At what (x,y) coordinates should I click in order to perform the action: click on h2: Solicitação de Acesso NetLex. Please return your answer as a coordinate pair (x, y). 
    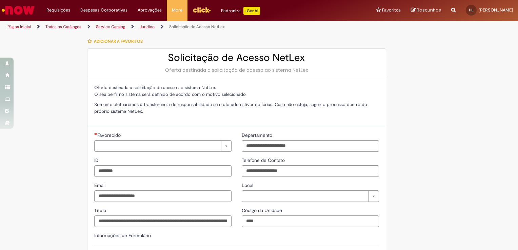
    Looking at the image, I should click on (237, 58).